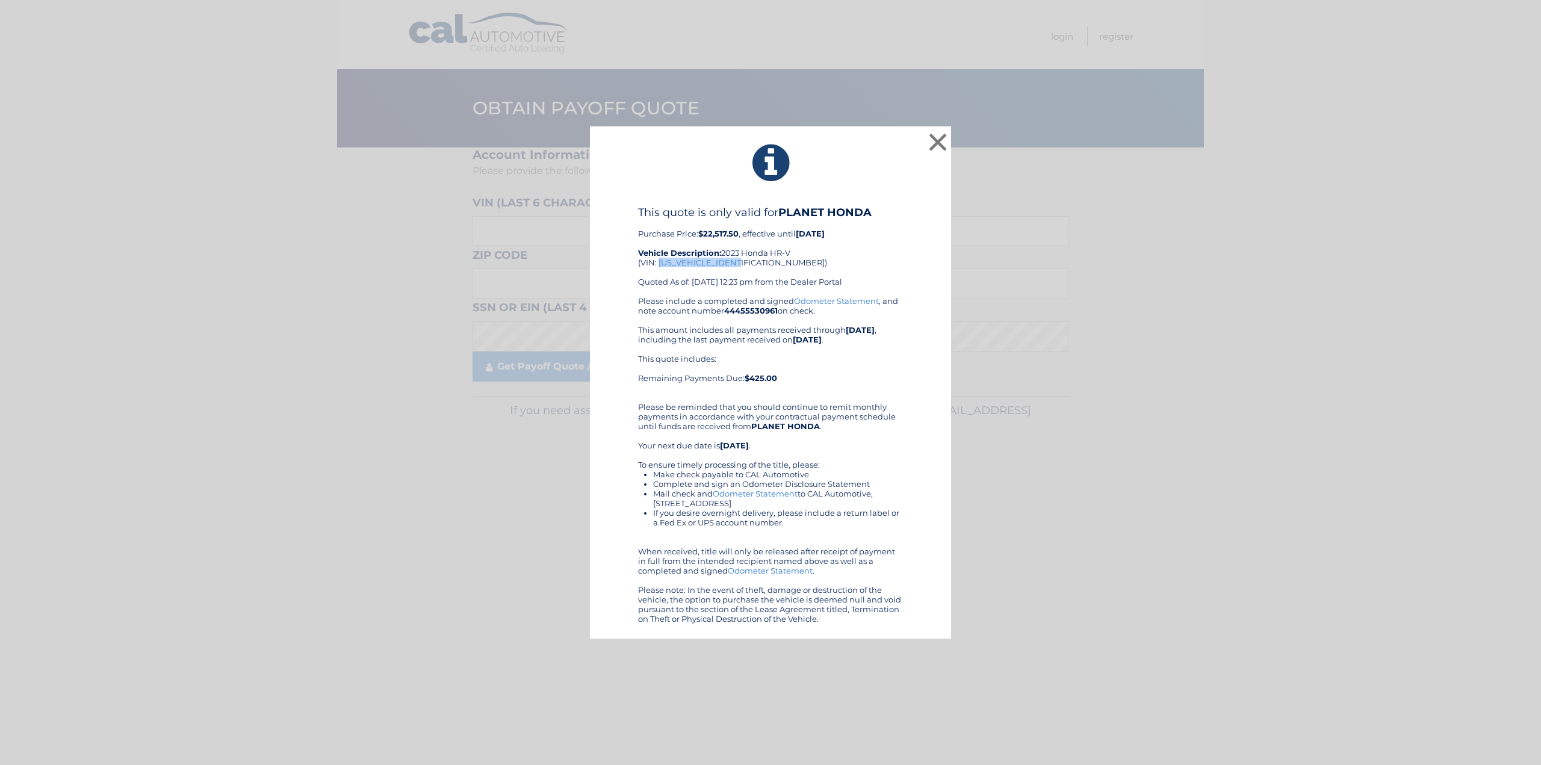  I want to click on h4: This quote is only valid for, so click(771, 213).